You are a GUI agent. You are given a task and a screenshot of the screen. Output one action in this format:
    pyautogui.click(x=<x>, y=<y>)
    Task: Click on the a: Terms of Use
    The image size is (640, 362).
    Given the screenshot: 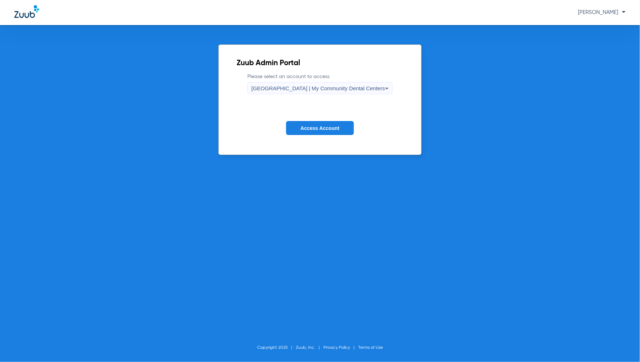 What is the action you would take?
    pyautogui.click(x=370, y=348)
    